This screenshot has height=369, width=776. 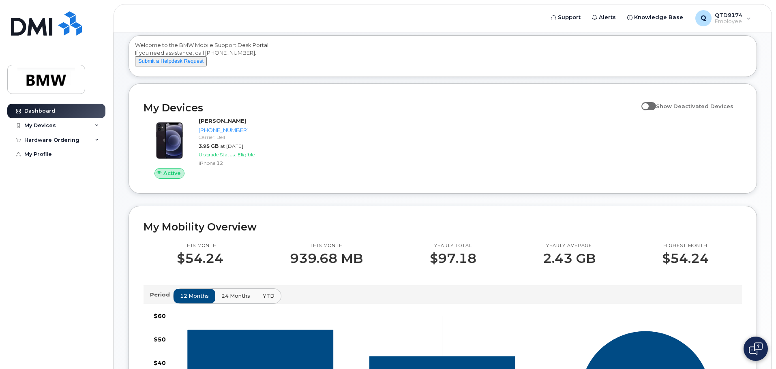 I want to click on img: iPhone_12.jpg, so click(x=169, y=141).